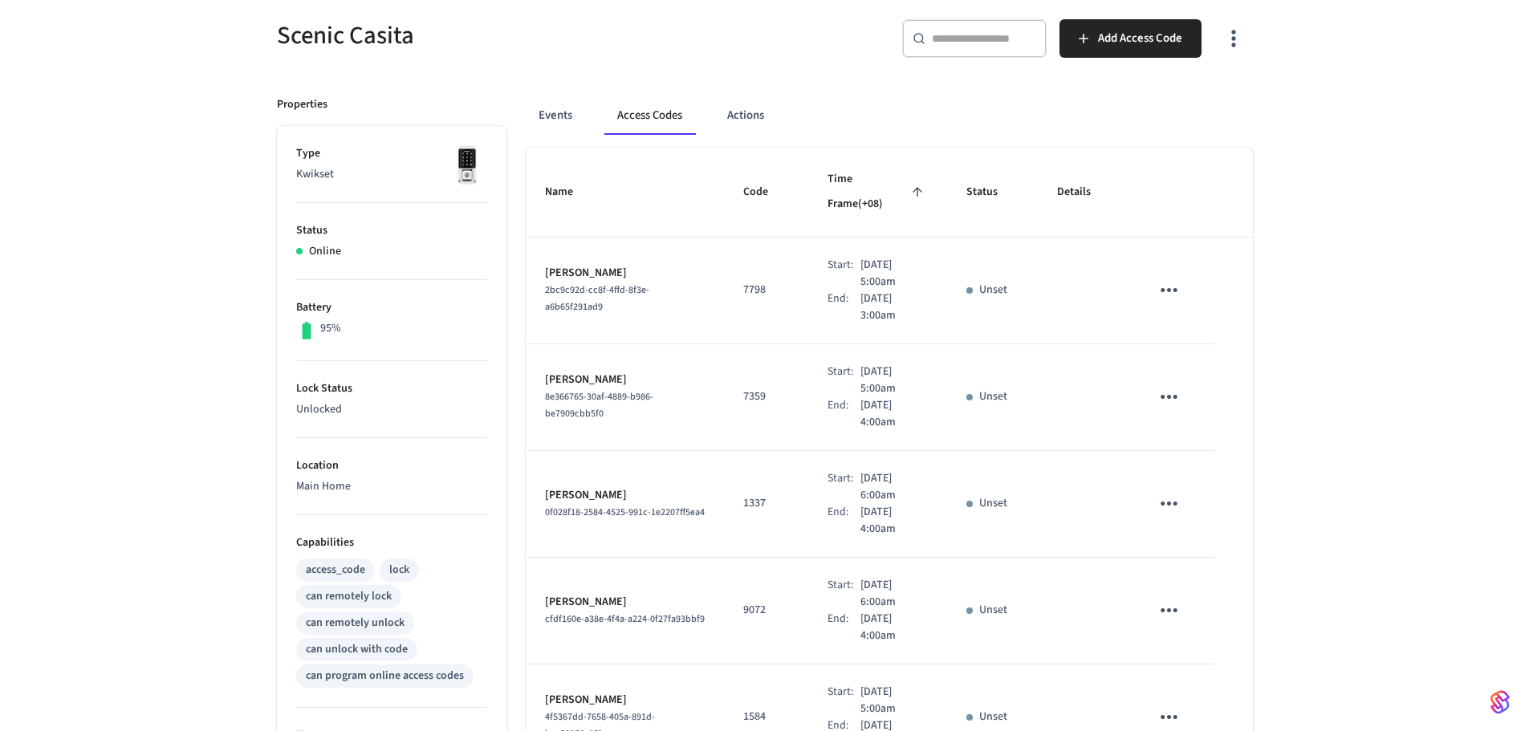 This screenshot has height=731, width=1529. What do you see at coordinates (649, 116) in the screenshot?
I see `button: Access Codes` at bounding box center [649, 116].